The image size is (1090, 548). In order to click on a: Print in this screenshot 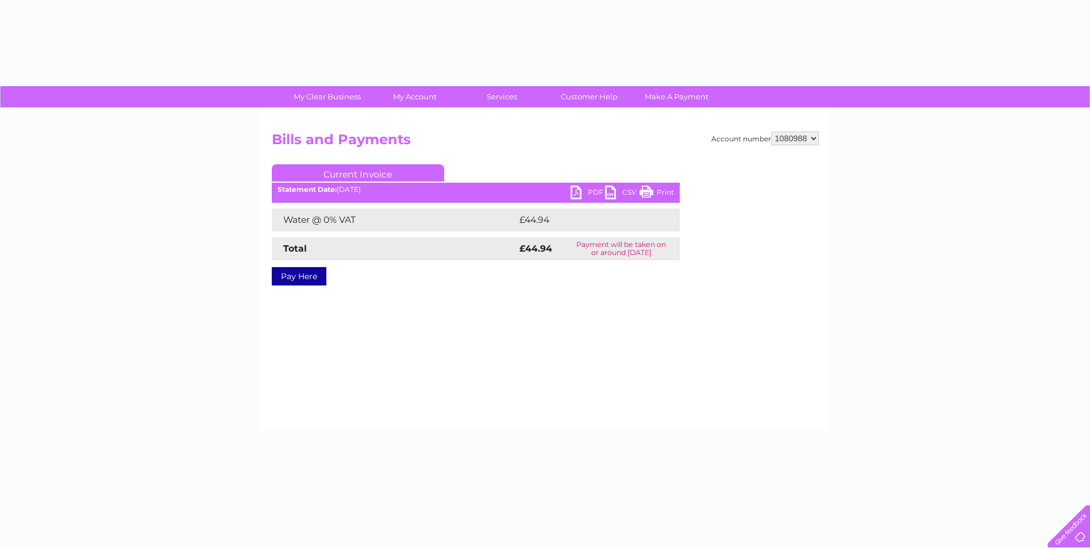, I will do `click(657, 194)`.